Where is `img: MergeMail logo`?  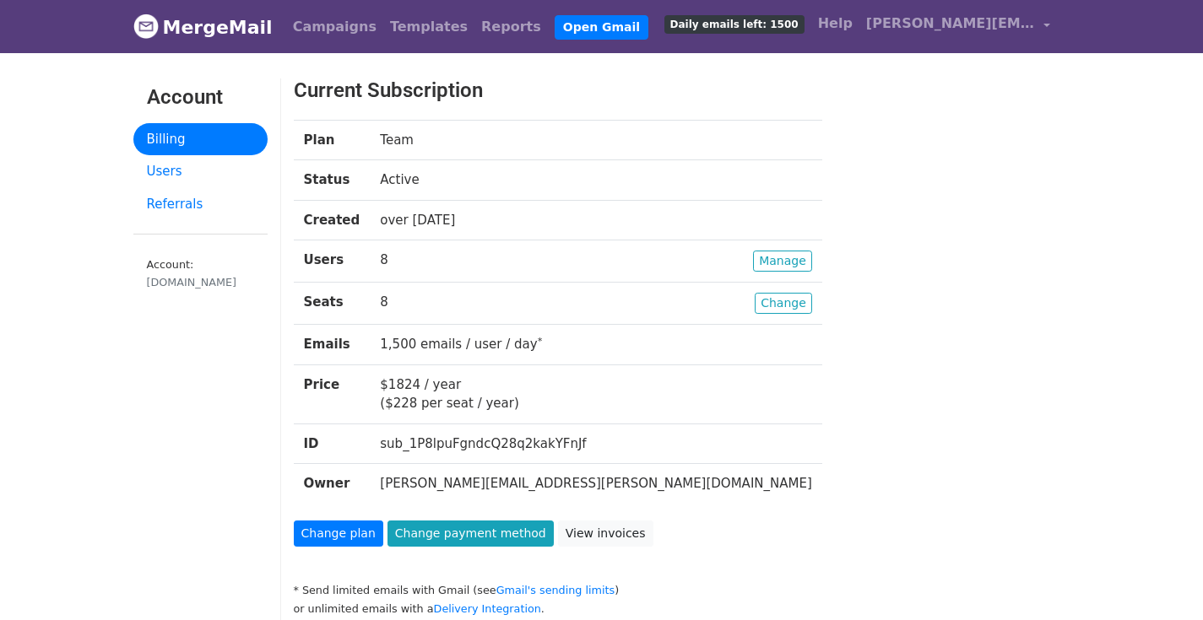
img: MergeMail logo is located at coordinates (146, 26).